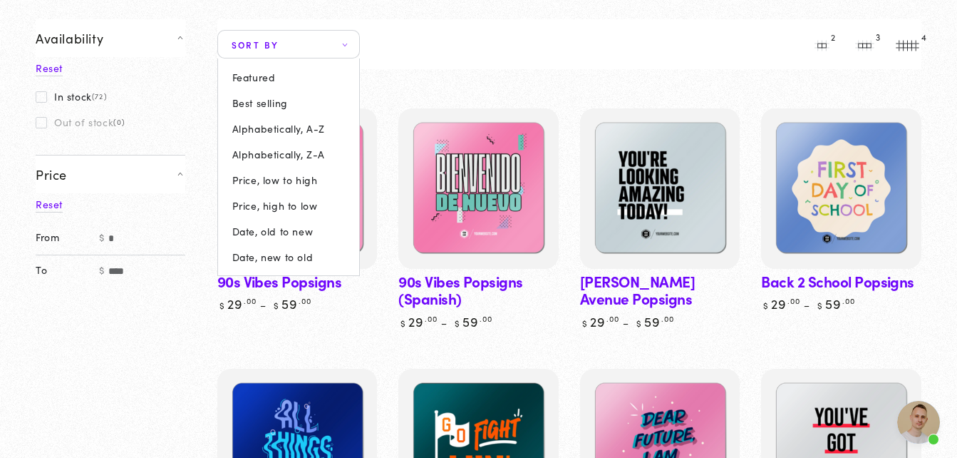 This screenshot has width=957, height=458. I want to click on span: Price, high to low, so click(275, 205).